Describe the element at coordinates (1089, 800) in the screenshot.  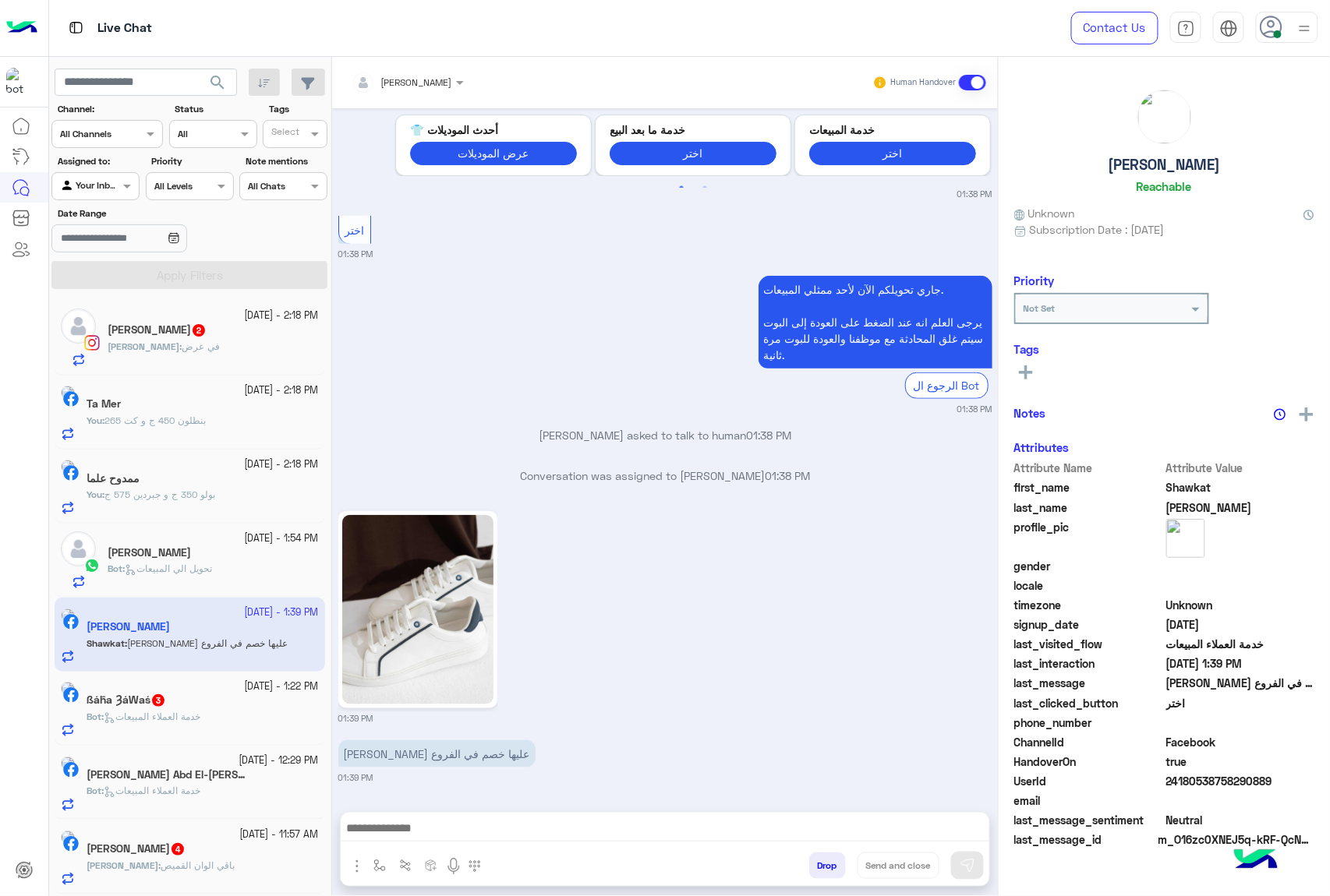
I see `span: email` at that location.